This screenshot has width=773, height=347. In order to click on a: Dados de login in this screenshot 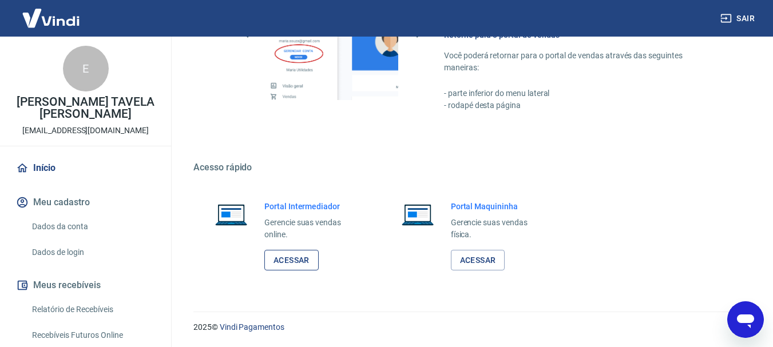, I will do `click(92, 252)`.